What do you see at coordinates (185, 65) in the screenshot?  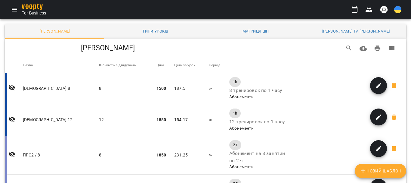 I see `div: Ціна за урок` at bounding box center [185, 65].